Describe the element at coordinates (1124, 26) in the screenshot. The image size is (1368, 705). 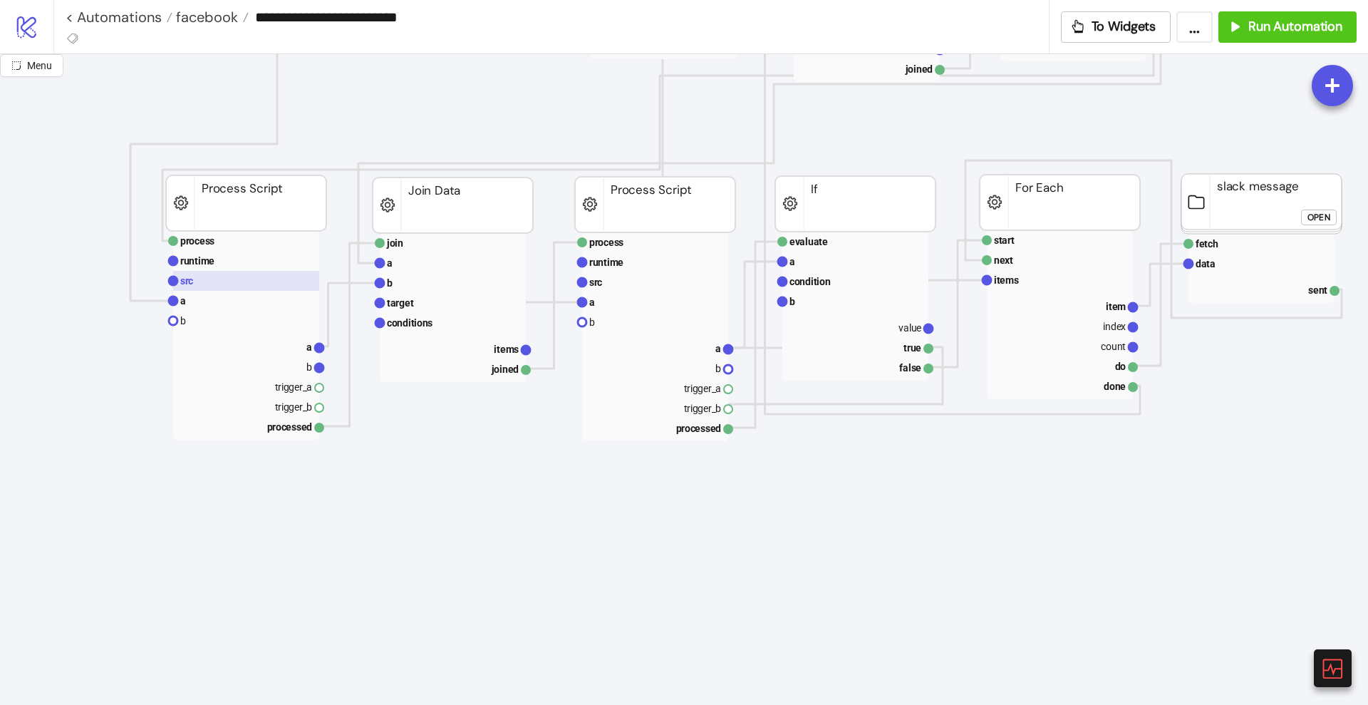
I see `span: To Widgets` at that location.